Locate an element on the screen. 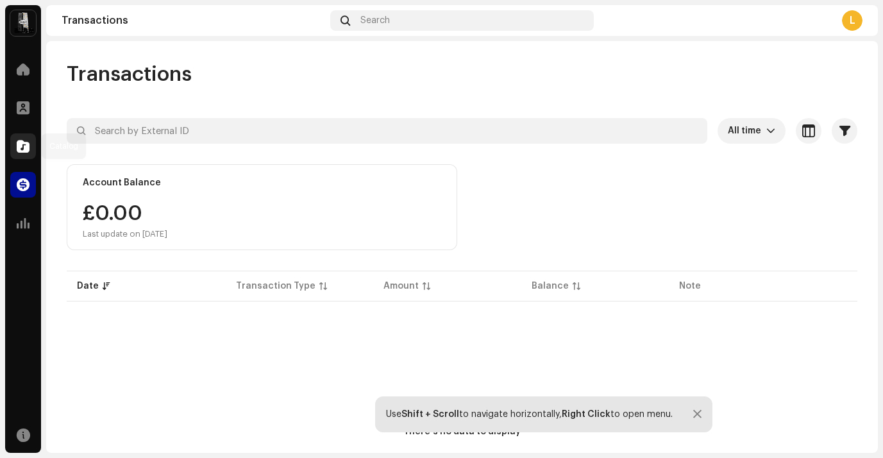  span: Search is located at coordinates (375, 21).